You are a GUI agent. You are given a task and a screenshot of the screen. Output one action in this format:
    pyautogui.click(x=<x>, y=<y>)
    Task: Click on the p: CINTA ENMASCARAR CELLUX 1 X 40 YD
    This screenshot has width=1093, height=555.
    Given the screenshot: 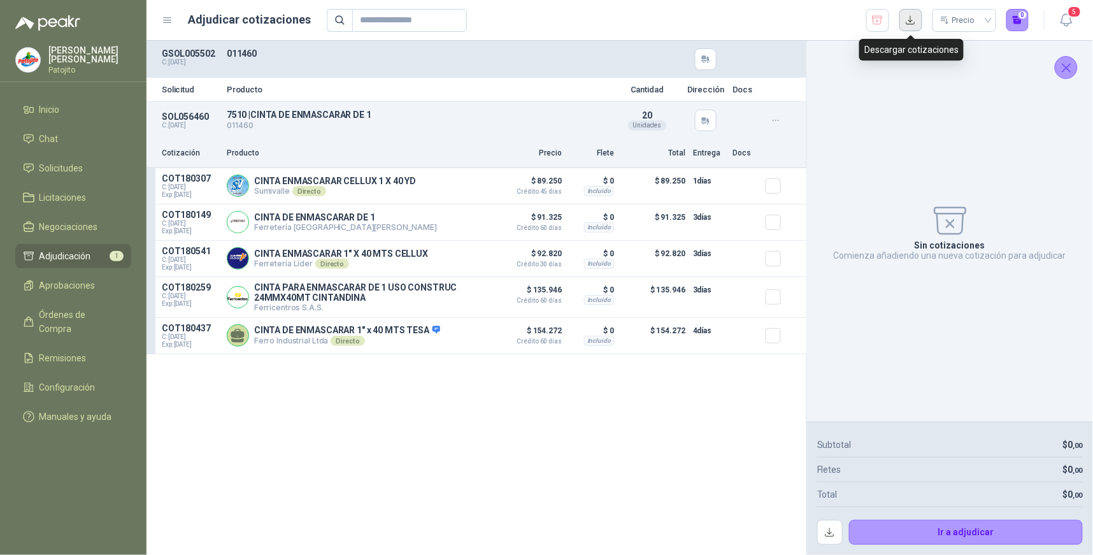 What is the action you would take?
    pyautogui.click(x=335, y=181)
    